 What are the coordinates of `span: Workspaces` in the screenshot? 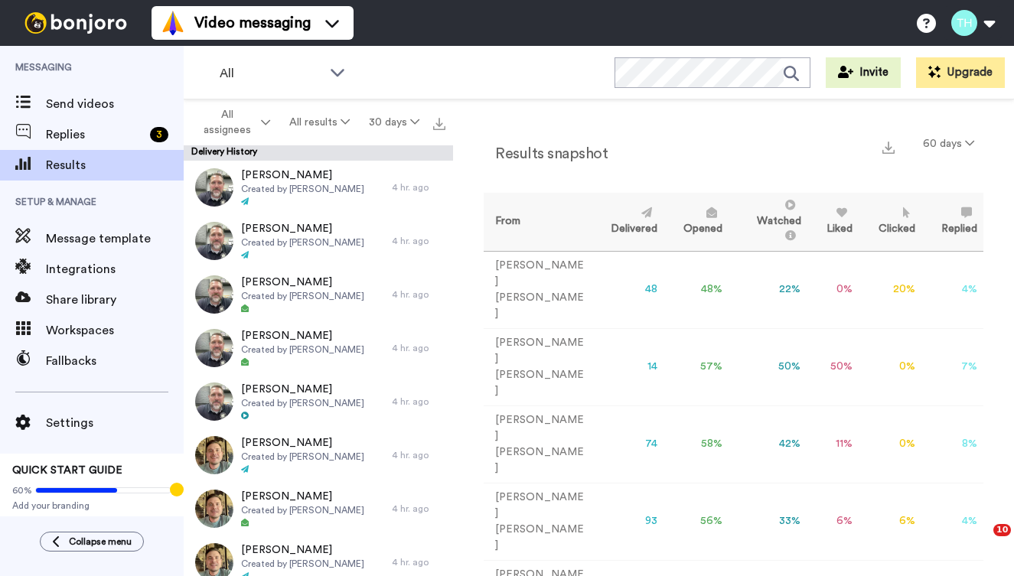 It's located at (115, 331).